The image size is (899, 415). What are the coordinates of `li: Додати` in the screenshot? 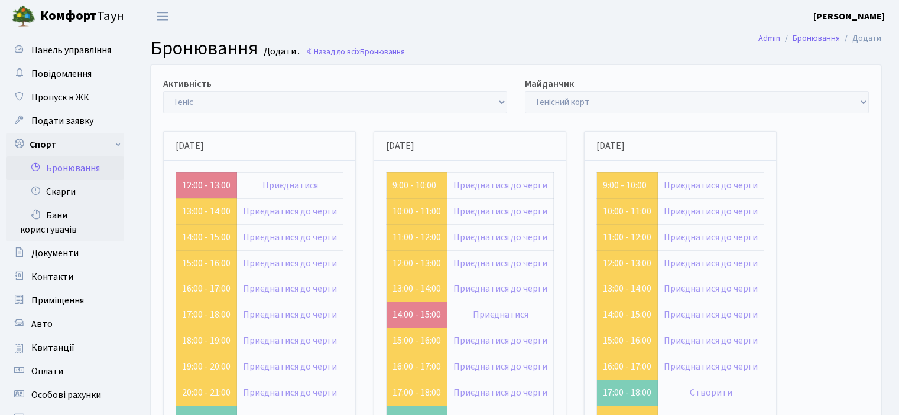 It's located at (860, 38).